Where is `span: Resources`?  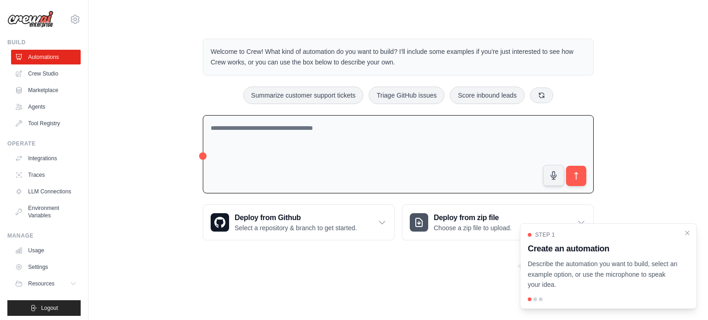
span: Resources is located at coordinates (41, 284).